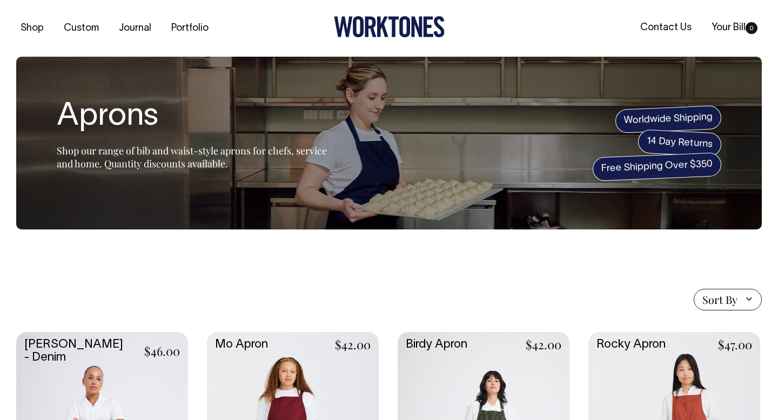  What do you see at coordinates (657, 167) in the screenshot?
I see `span: Free Shipping Over $350` at bounding box center [657, 167].